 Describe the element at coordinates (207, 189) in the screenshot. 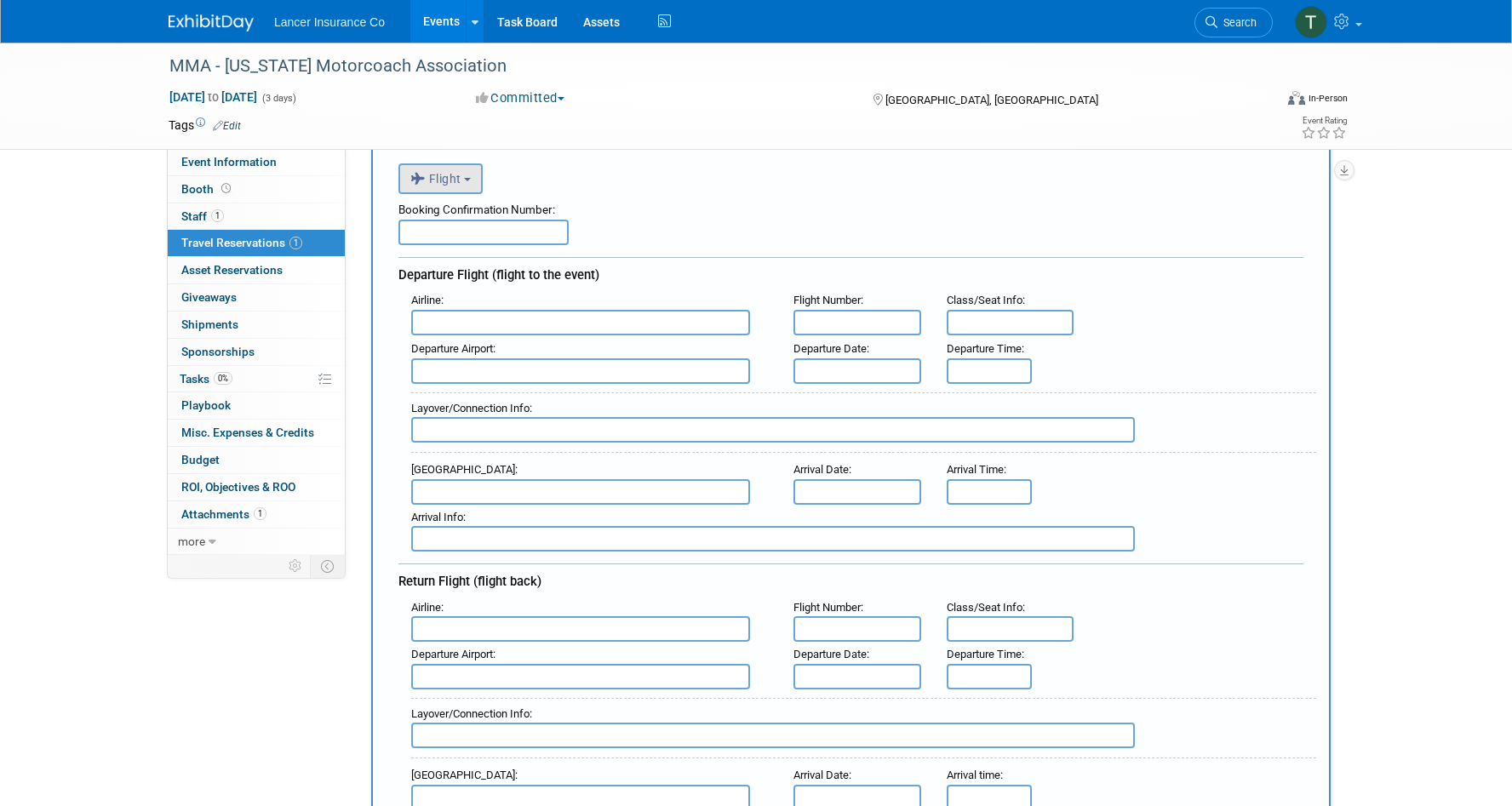

I see `span: Booth` at that location.